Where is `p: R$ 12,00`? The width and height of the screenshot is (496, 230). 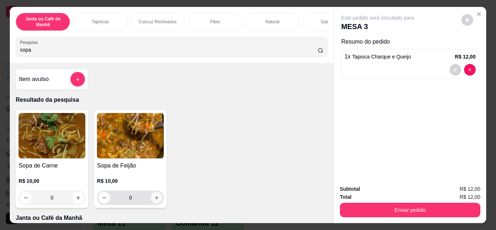
p: R$ 12,00 is located at coordinates (465, 57).